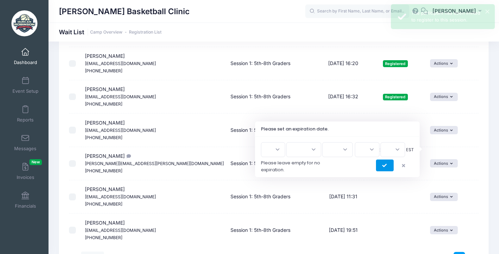 The width and height of the screenshot is (499, 254). I want to click on a: Registration List, so click(145, 32).